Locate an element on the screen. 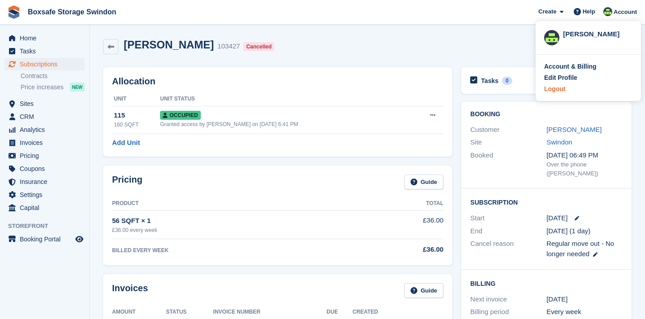 The image size is (645, 319). h2: Pricing is located at coordinates (127, 182).